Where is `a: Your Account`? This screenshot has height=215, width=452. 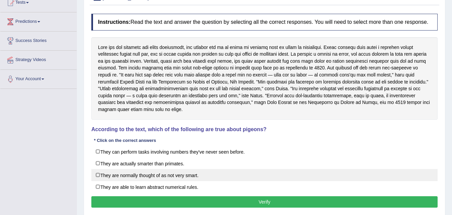 a: Your Account is located at coordinates (39, 78).